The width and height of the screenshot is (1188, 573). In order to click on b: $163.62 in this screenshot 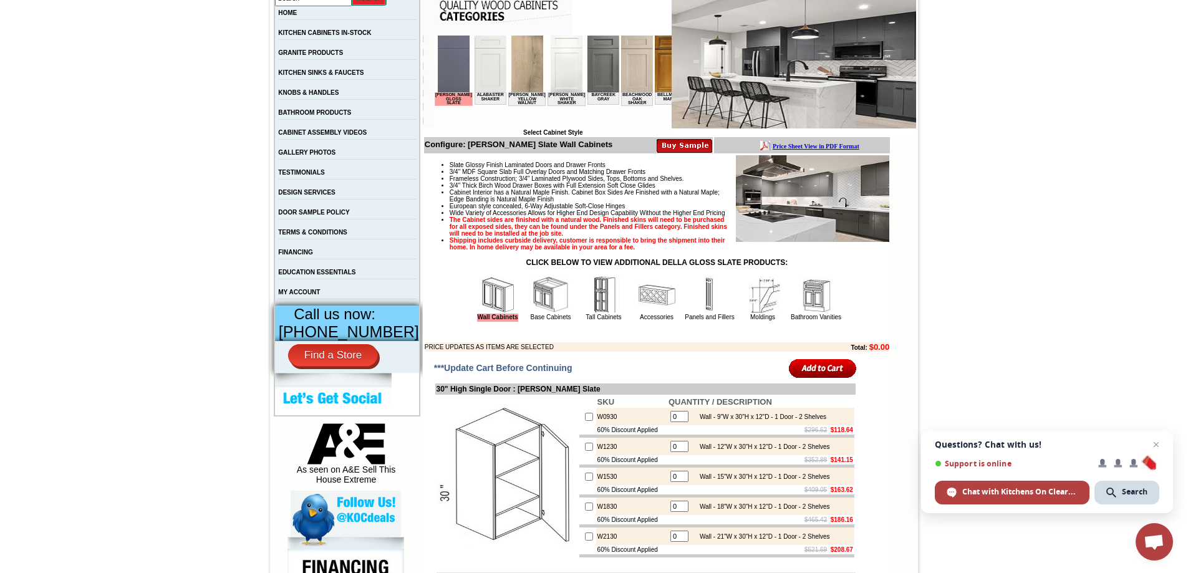, I will do `click(842, 490)`.